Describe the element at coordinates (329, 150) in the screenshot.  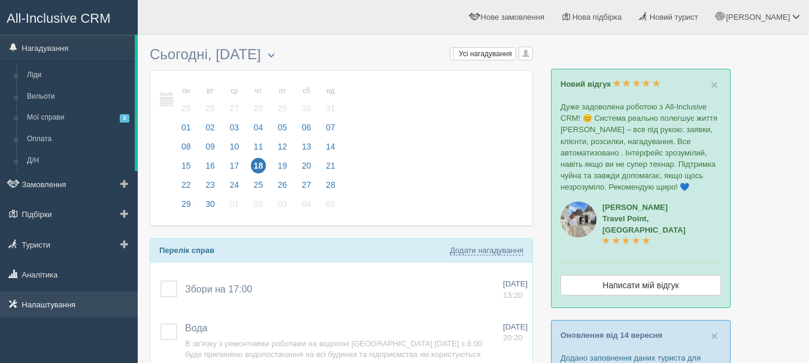
I see `a: 14` at that location.